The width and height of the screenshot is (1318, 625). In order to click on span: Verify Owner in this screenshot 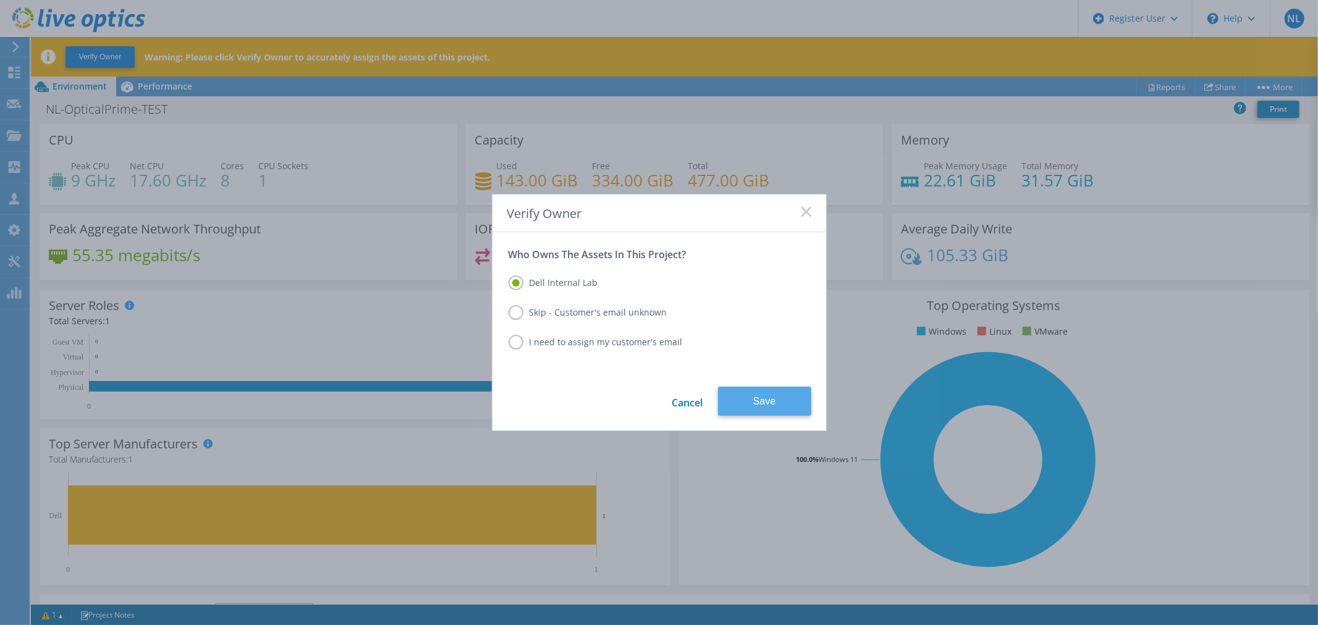, I will do `click(544, 213)`.